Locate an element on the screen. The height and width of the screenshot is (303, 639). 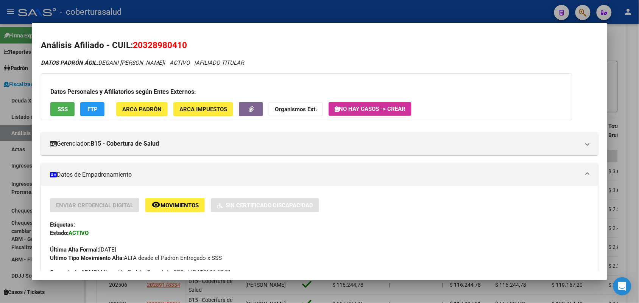
span: Enviar Credencial Digital is located at coordinates (95, 206).